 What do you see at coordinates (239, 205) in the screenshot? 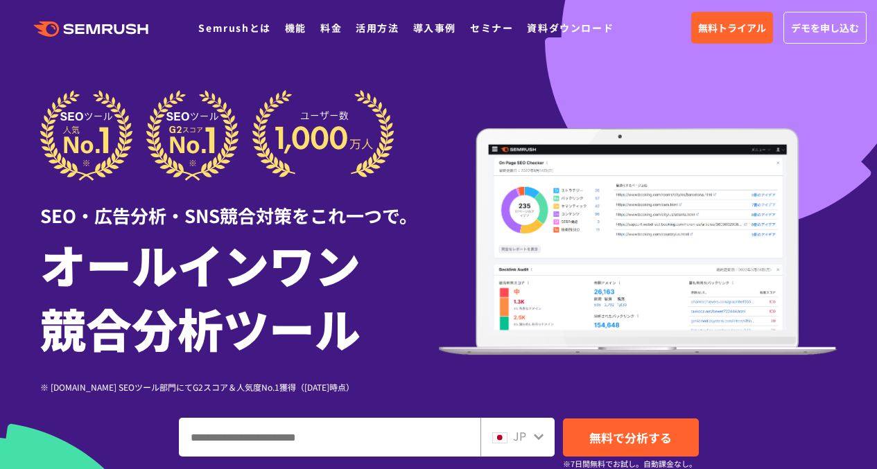
I see `div: SEO・広告分析・SNS競合対策をこれ一つで。` at bounding box center [239, 205].